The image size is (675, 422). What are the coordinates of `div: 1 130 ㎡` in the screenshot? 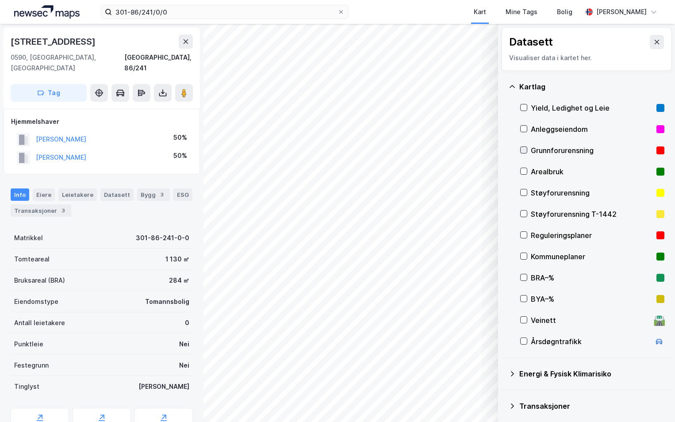 It's located at (177, 259).